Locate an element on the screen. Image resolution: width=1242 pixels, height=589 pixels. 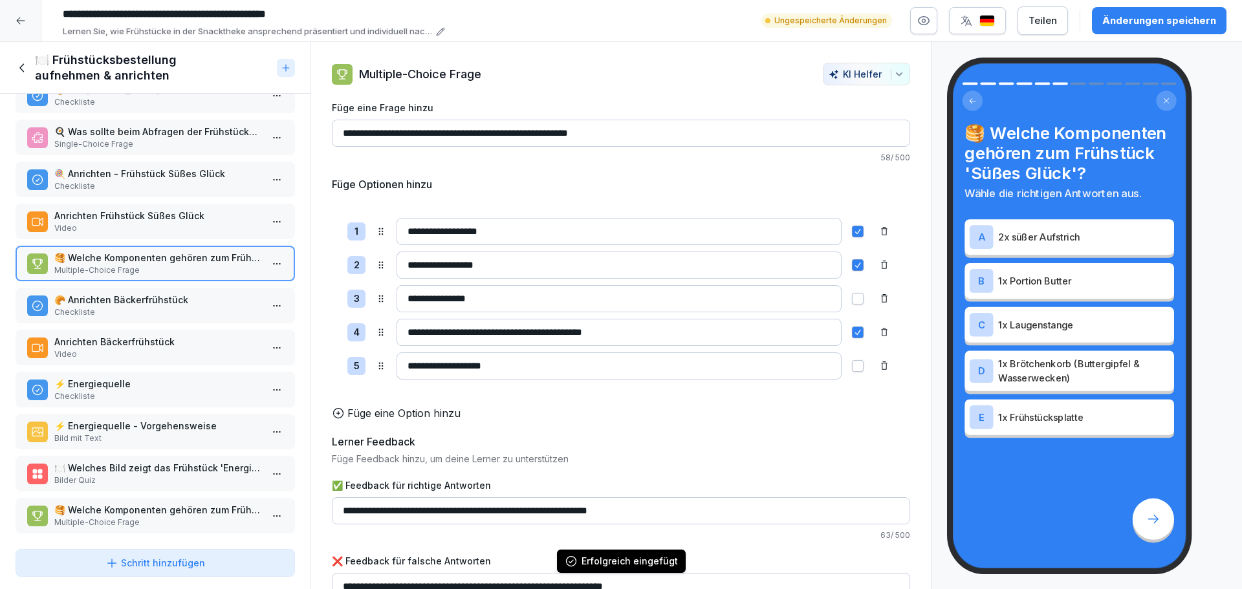
img: de.svg is located at coordinates (987, 21).